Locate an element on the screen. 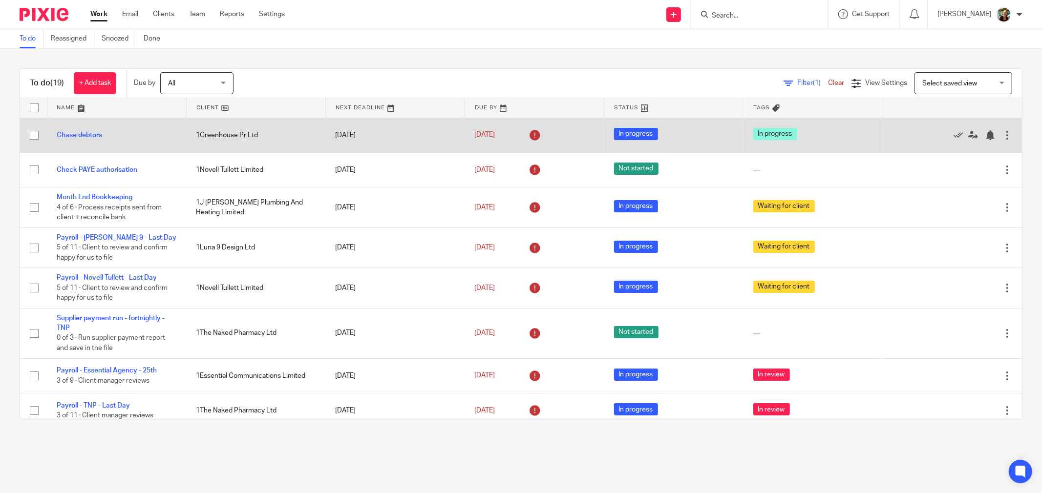  a: Payroll - TNP - Last Day is located at coordinates (93, 406).